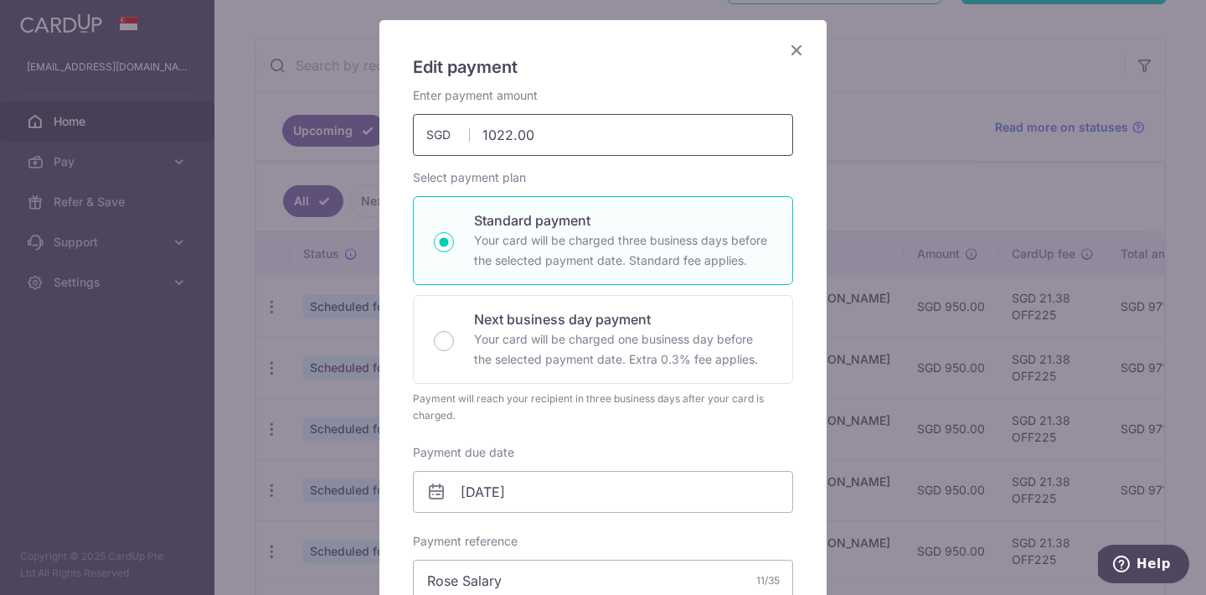 The image size is (1206, 595). Describe the element at coordinates (603, 407) in the screenshot. I see `div: Payment will reach your recipient in three business days after your card is charged.` at that location.